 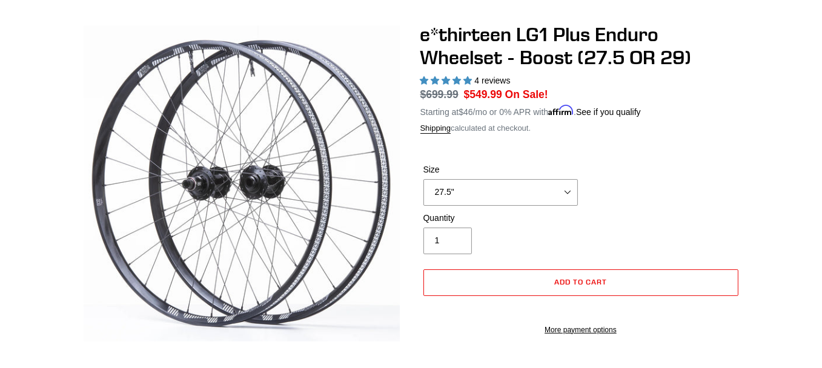 What do you see at coordinates (581, 46) in the screenshot?
I see `h1: e*thirteen LG1 Plus Enduro Wheelset - Boost (27.5 OR 29)` at bounding box center [581, 46].